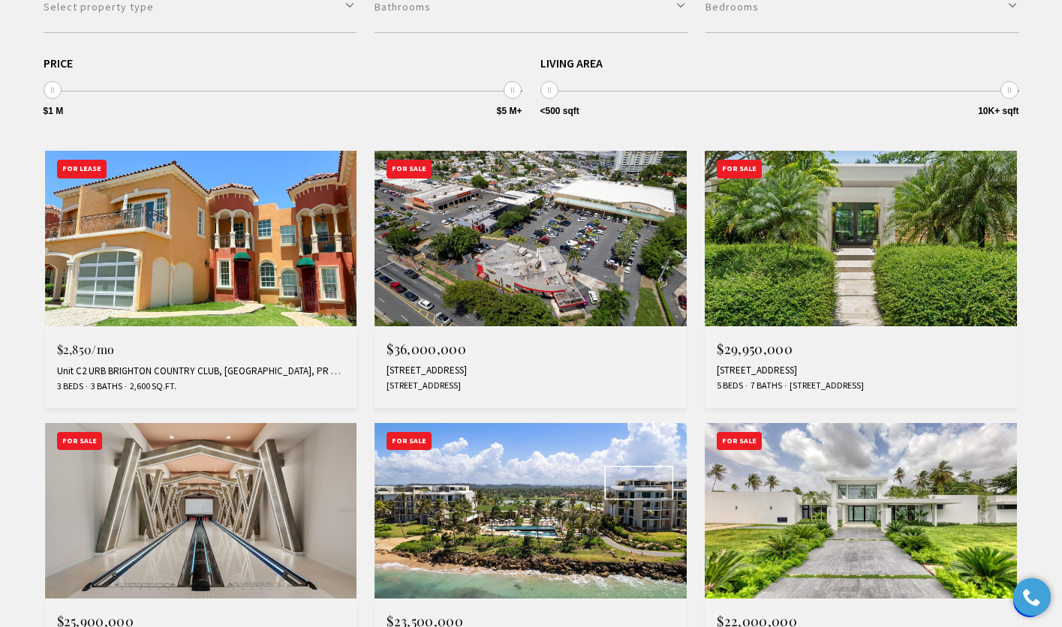  What do you see at coordinates (764, 386) in the screenshot?
I see `span: 7 Baths` at bounding box center [764, 386].